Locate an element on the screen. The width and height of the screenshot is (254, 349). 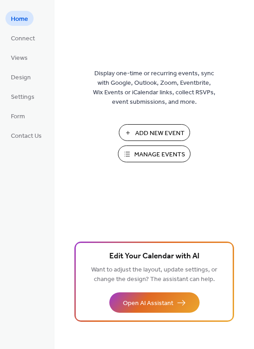
span: Connect is located at coordinates (23, 39).